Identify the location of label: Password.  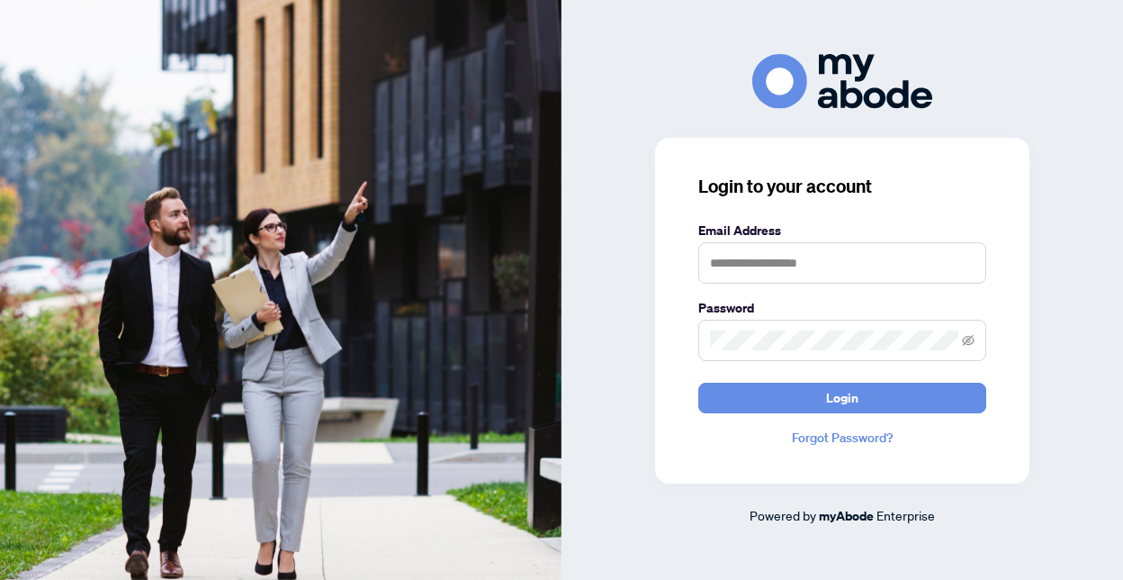
(843, 308).